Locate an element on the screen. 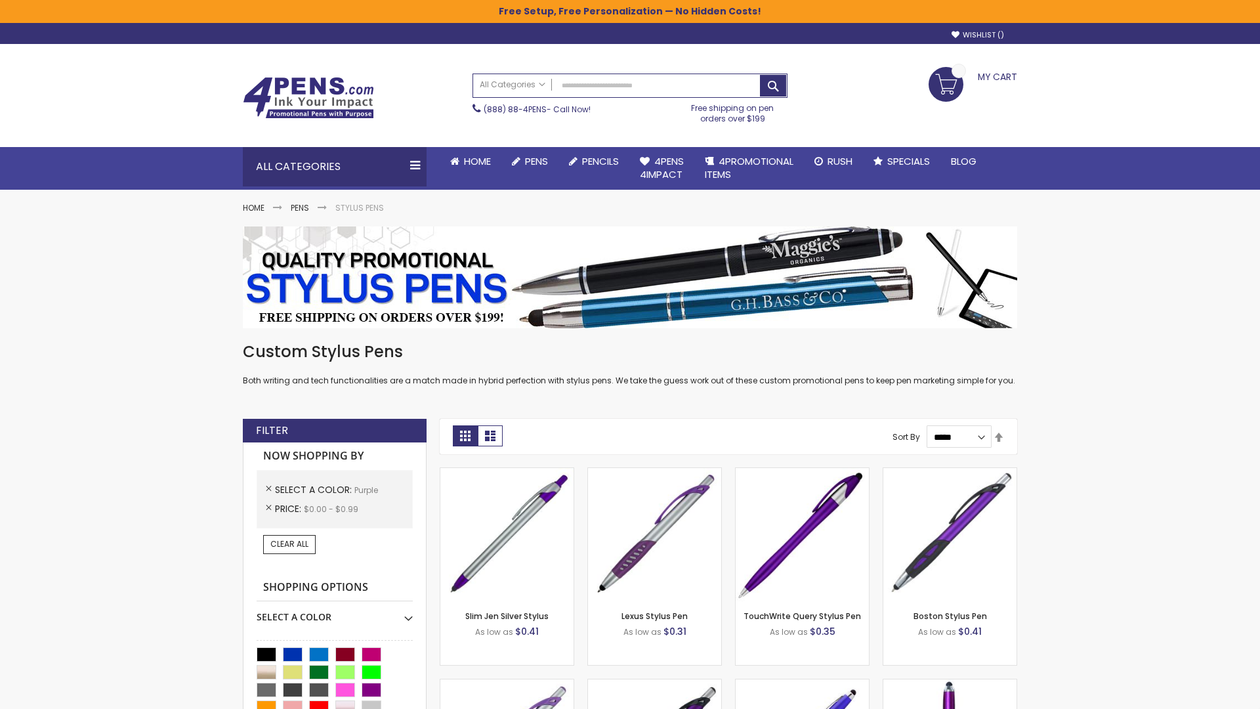 This screenshot has width=1260, height=709. a: (888) 88-4PENS is located at coordinates (515, 109).